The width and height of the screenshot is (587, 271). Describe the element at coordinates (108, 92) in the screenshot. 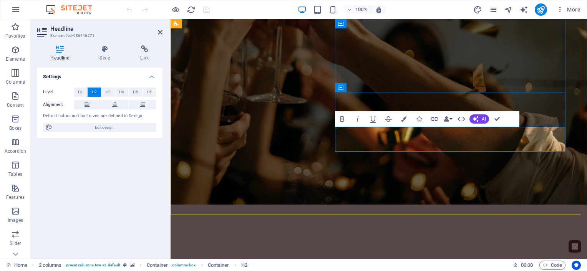

I see `button: H3` at that location.